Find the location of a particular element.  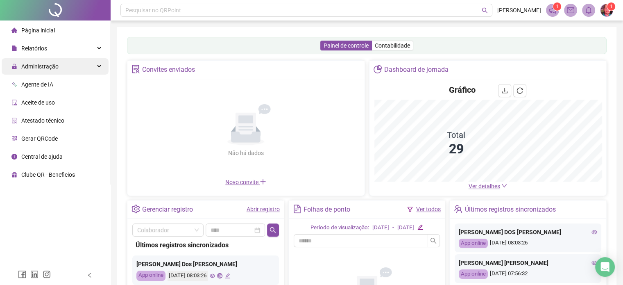

span: team is located at coordinates (458, 208).